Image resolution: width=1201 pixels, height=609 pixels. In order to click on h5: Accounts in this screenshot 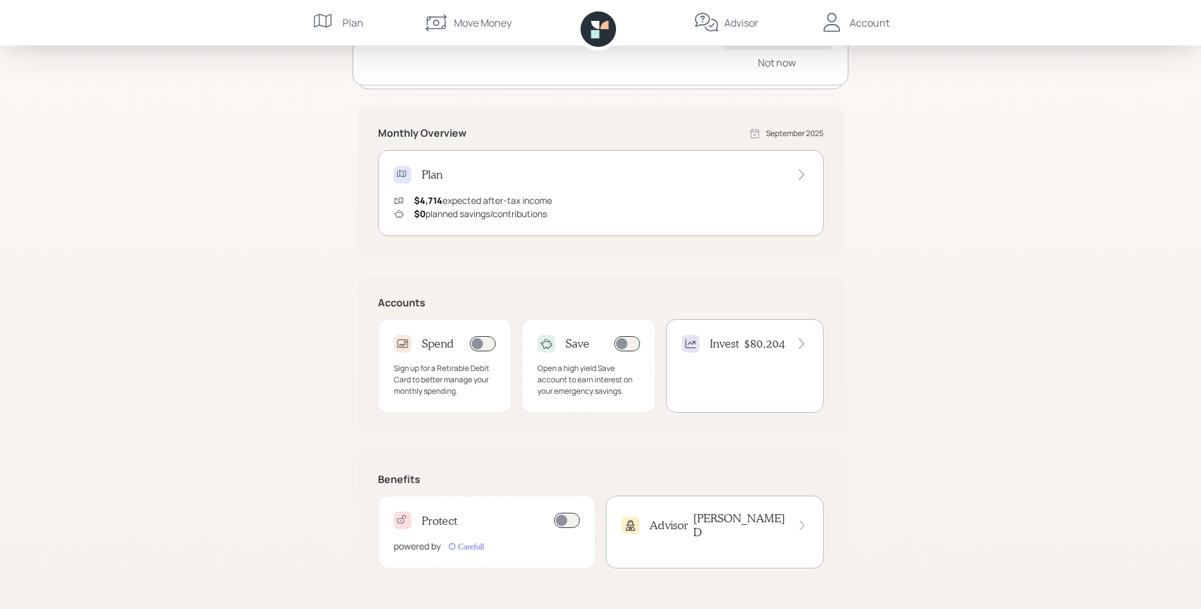, I will do `click(601, 303)`.